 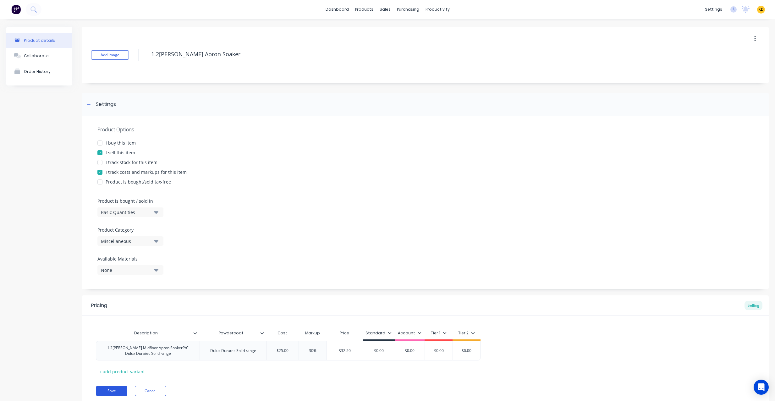 I want to click on div: $25.00, so click(x=283, y=351).